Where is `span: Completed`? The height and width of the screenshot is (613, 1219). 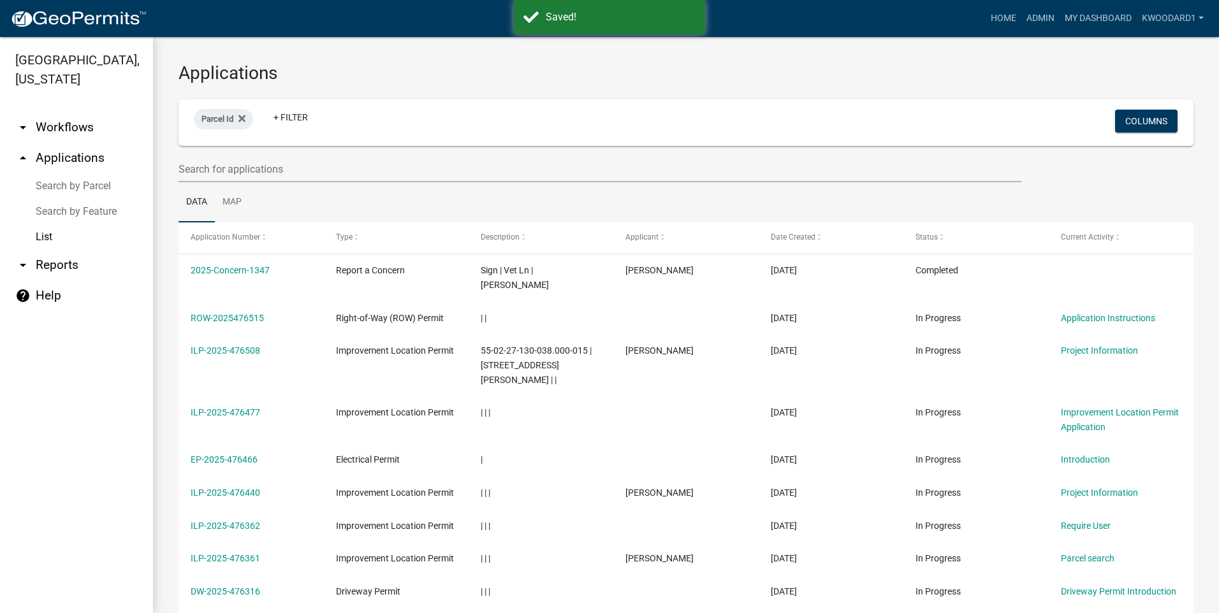 span: Completed is located at coordinates (936, 270).